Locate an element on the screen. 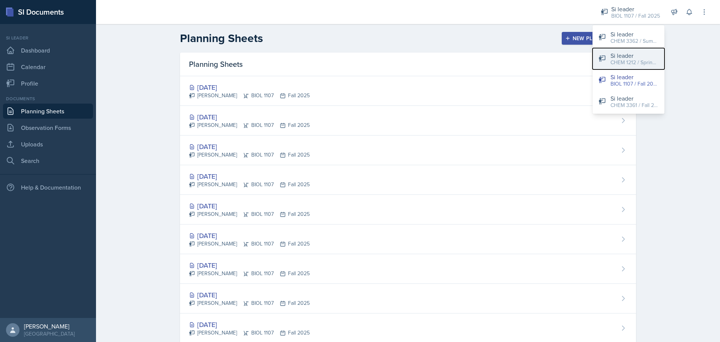 Image resolution: width=720 pixels, height=342 pixels. div: Planning Sheets is located at coordinates (408, 64).